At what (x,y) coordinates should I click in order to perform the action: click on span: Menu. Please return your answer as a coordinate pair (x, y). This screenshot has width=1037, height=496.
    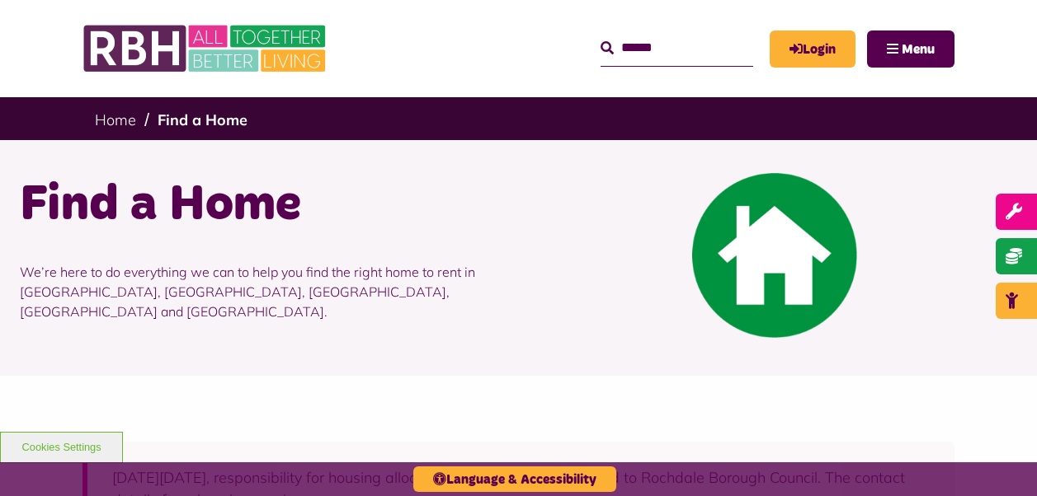
    Looking at the image, I should click on (918, 49).